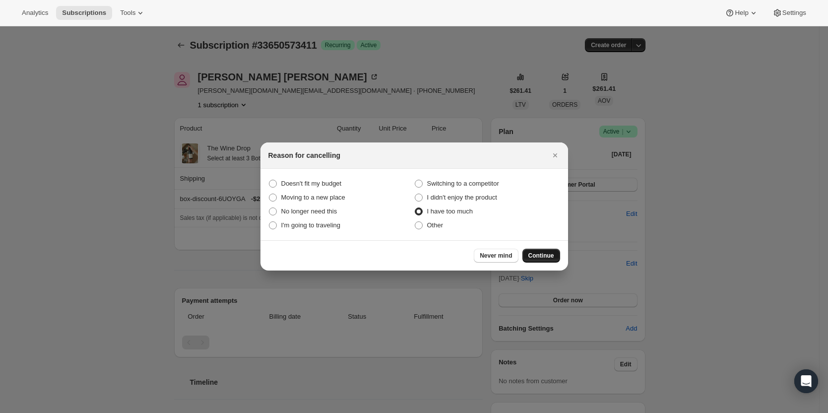  What do you see at coordinates (311, 225) in the screenshot?
I see `span: I'm going to traveling` at bounding box center [311, 225].